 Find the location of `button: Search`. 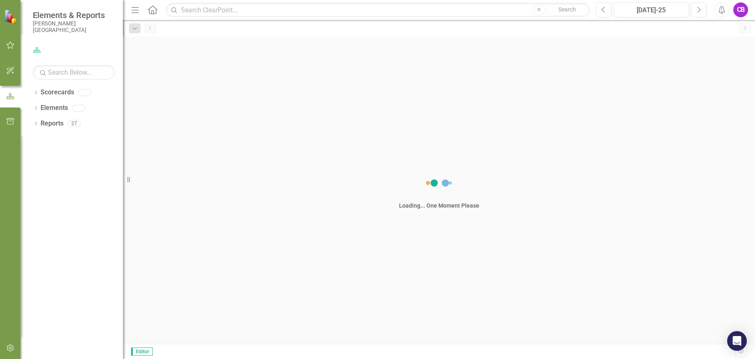

button: Search is located at coordinates (568, 10).